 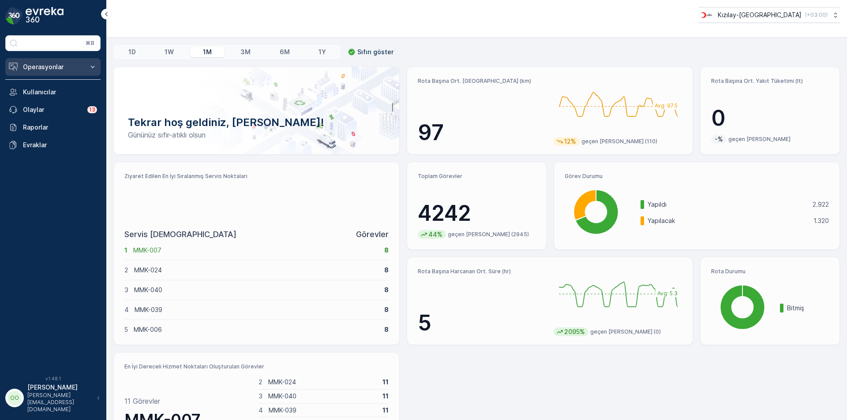 I want to click on p: 0, so click(x=770, y=118).